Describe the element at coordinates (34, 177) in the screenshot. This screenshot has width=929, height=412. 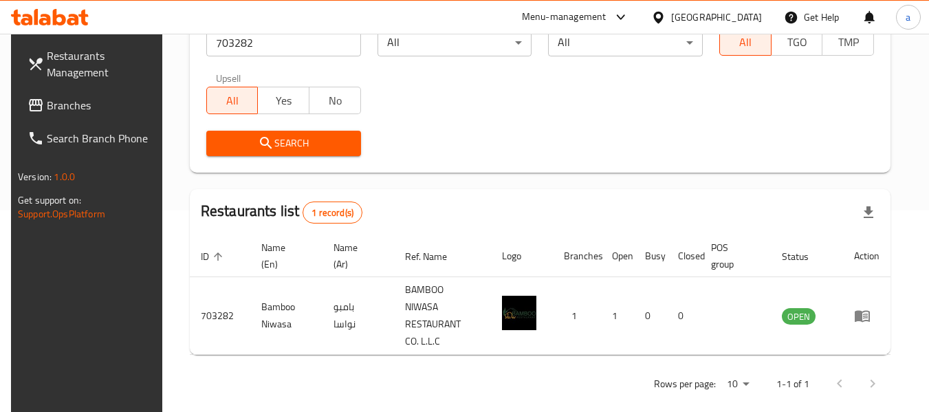
I see `span: Version:` at that location.